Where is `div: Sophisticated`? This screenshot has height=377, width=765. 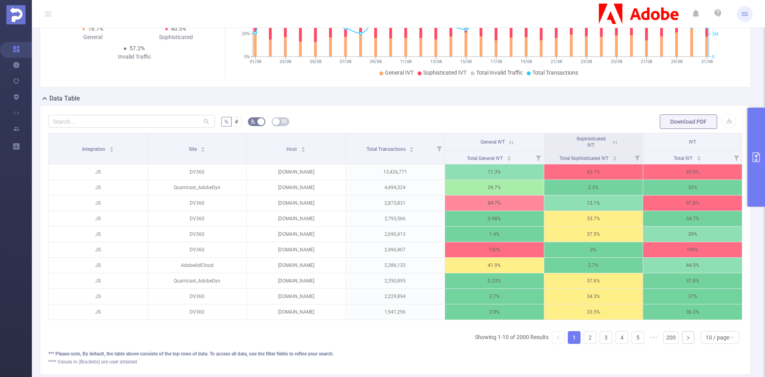 div: Sophisticated is located at coordinates (176, 37).